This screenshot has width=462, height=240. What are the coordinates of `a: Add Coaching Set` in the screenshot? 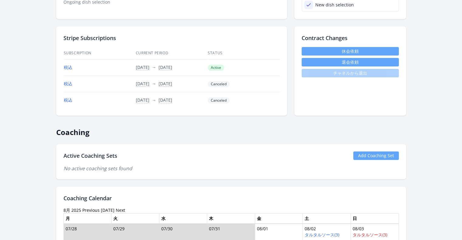 It's located at (376, 156).